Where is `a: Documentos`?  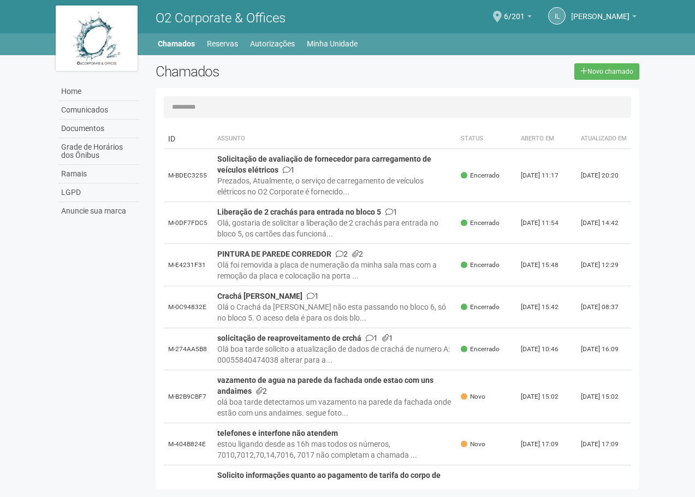
a: Documentos is located at coordinates (99, 129).